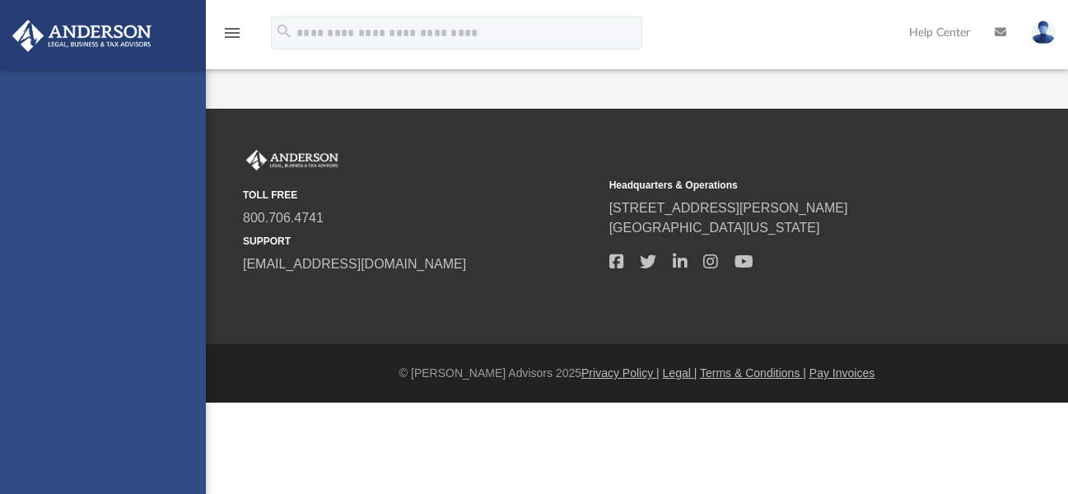  What do you see at coordinates (1043, 32) in the screenshot?
I see `img: User Pic` at bounding box center [1043, 32].